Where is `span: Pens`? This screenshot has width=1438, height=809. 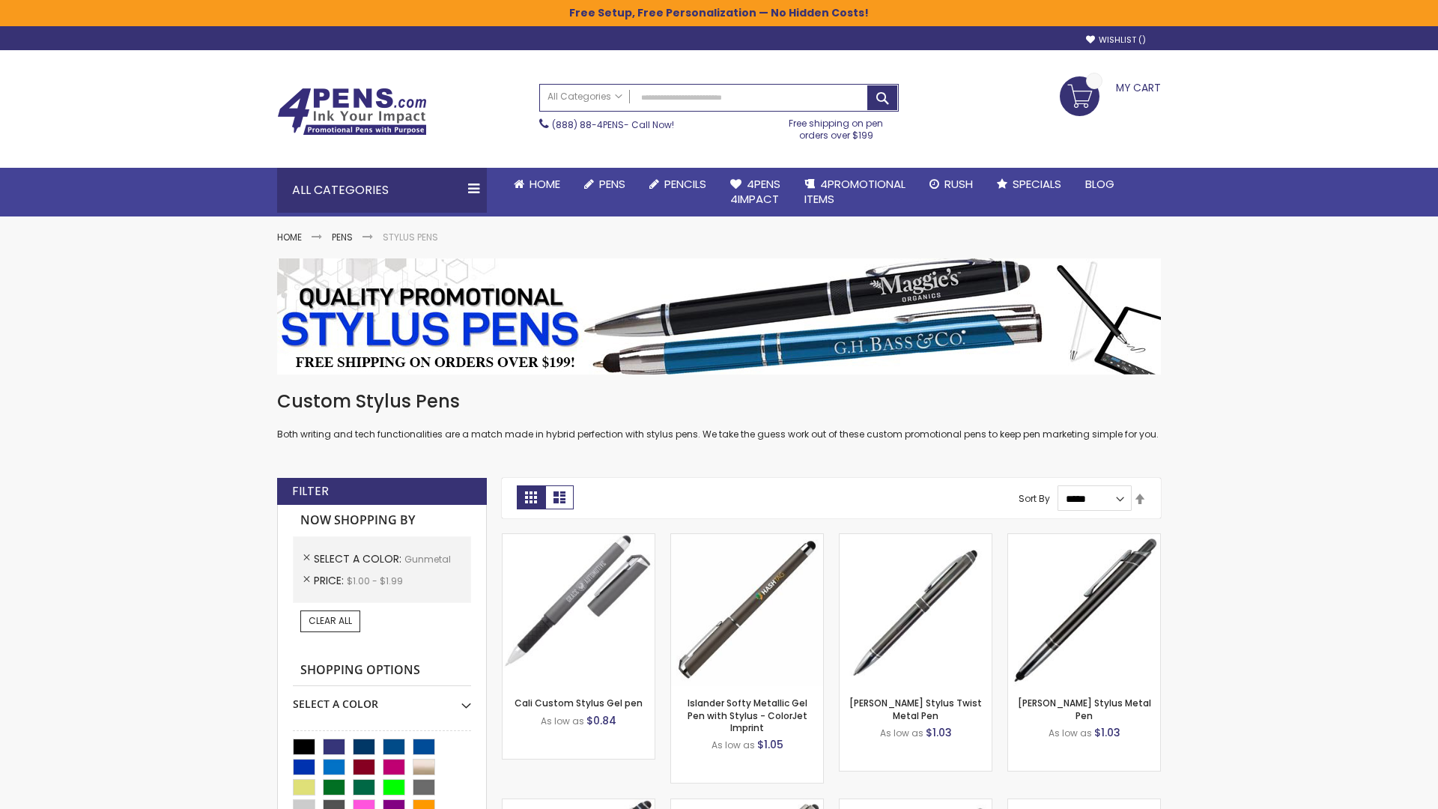
span: Pens is located at coordinates (612, 184).